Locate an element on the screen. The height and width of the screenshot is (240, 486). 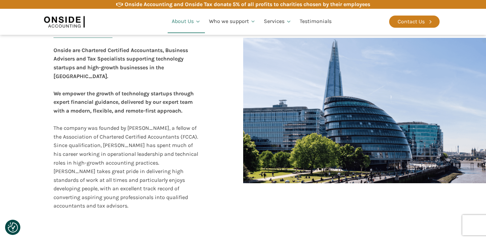
img: Onside Accounting is located at coordinates (64, 22).